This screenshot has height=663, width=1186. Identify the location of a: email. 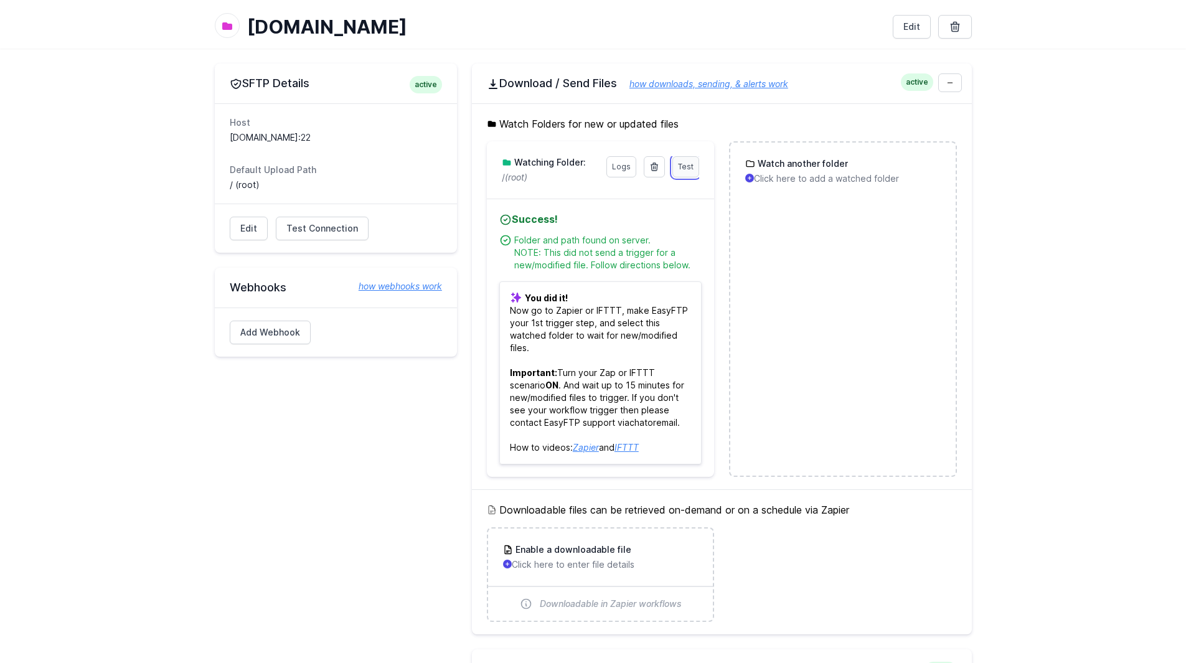
(667, 422).